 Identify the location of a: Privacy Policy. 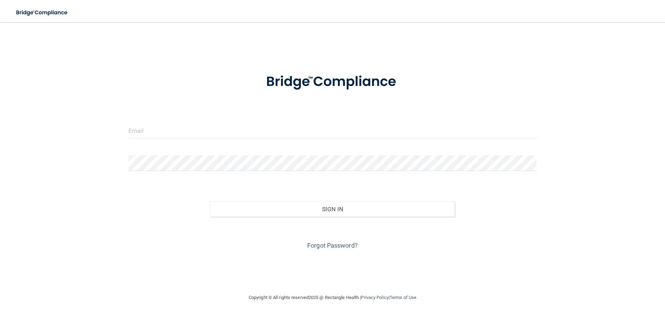
(375, 297).